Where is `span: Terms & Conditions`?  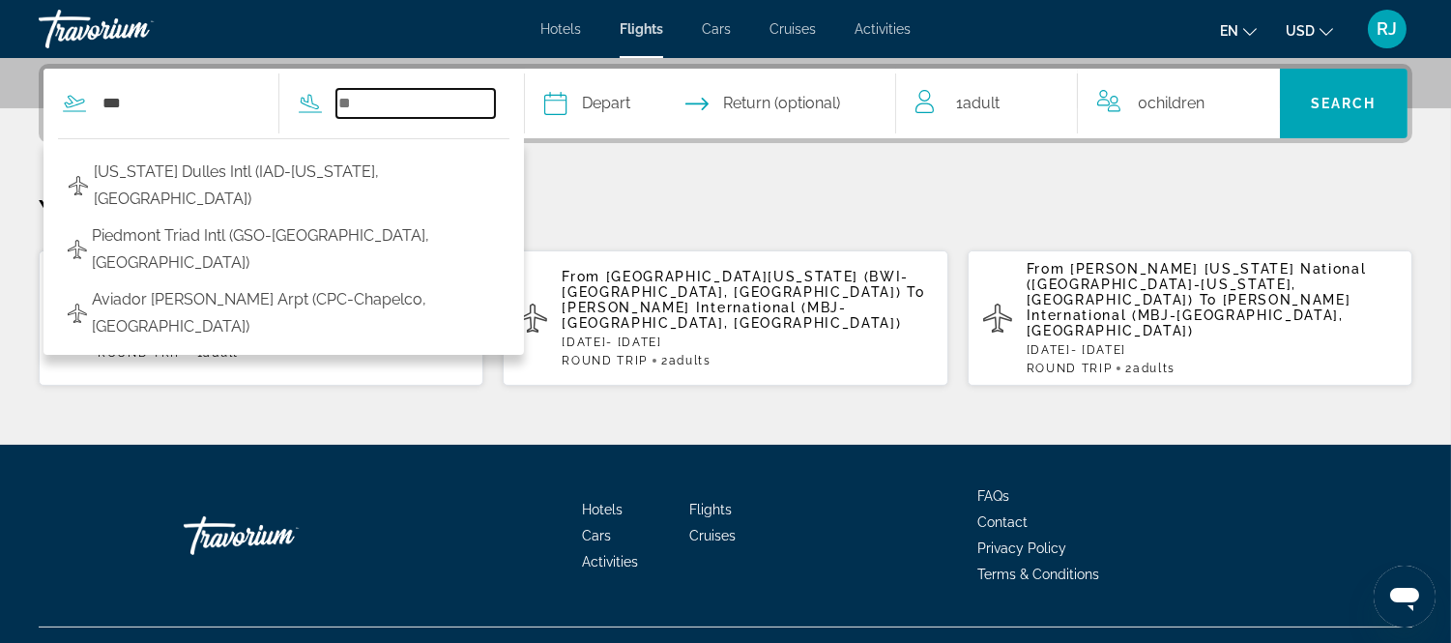 span: Terms & Conditions is located at coordinates (1038, 574).